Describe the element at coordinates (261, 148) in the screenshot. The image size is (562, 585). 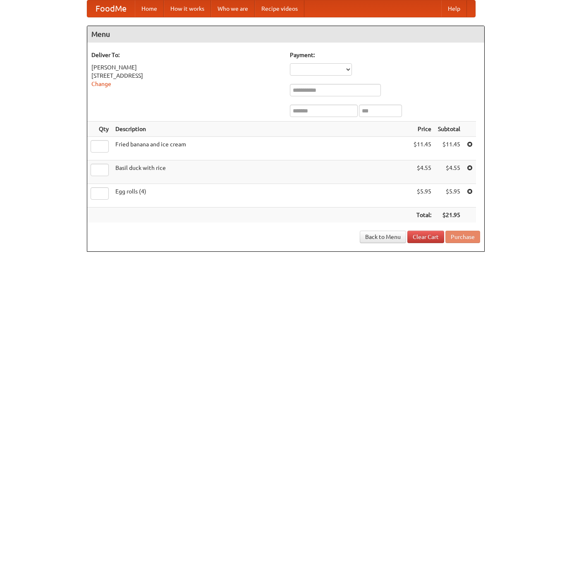
I see `td: Fried banana and ice cream` at that location.